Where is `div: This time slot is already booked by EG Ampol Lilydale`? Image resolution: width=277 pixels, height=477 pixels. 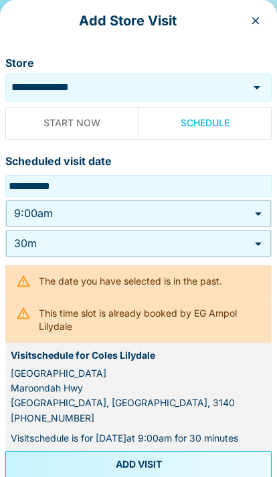 div: This time slot is already booked by EG Ampol Lilydale is located at coordinates (150, 321).